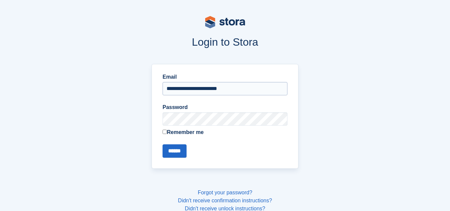 The height and width of the screenshot is (211, 450). Describe the element at coordinates (225, 200) in the screenshot. I see `a: Didn't receive confirmation instructions?` at that location.